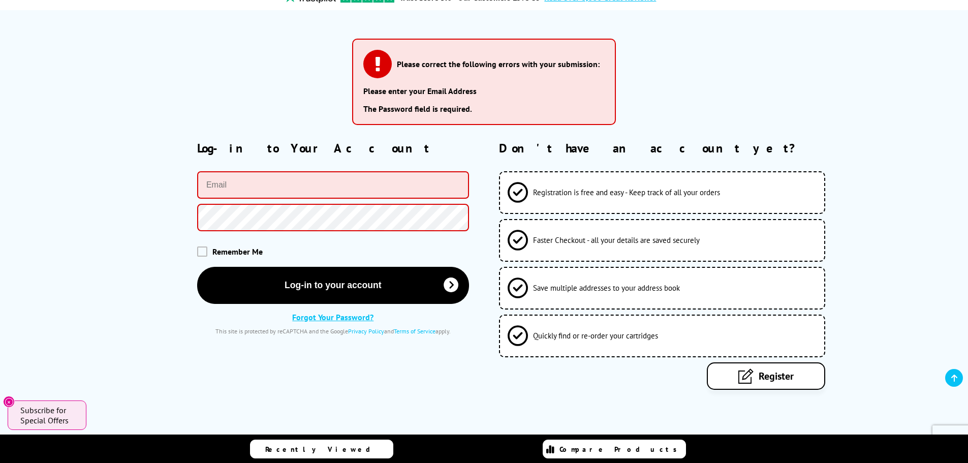  I want to click on a: Forgot Your Password?, so click(333, 317).